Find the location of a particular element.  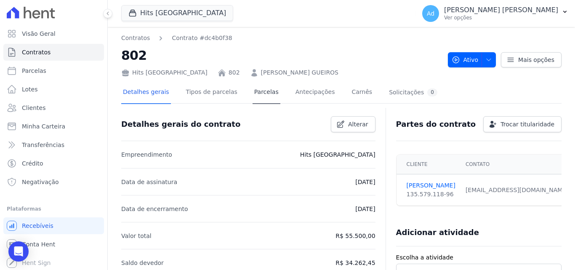

p: Data de assinatura is located at coordinates (149, 182).